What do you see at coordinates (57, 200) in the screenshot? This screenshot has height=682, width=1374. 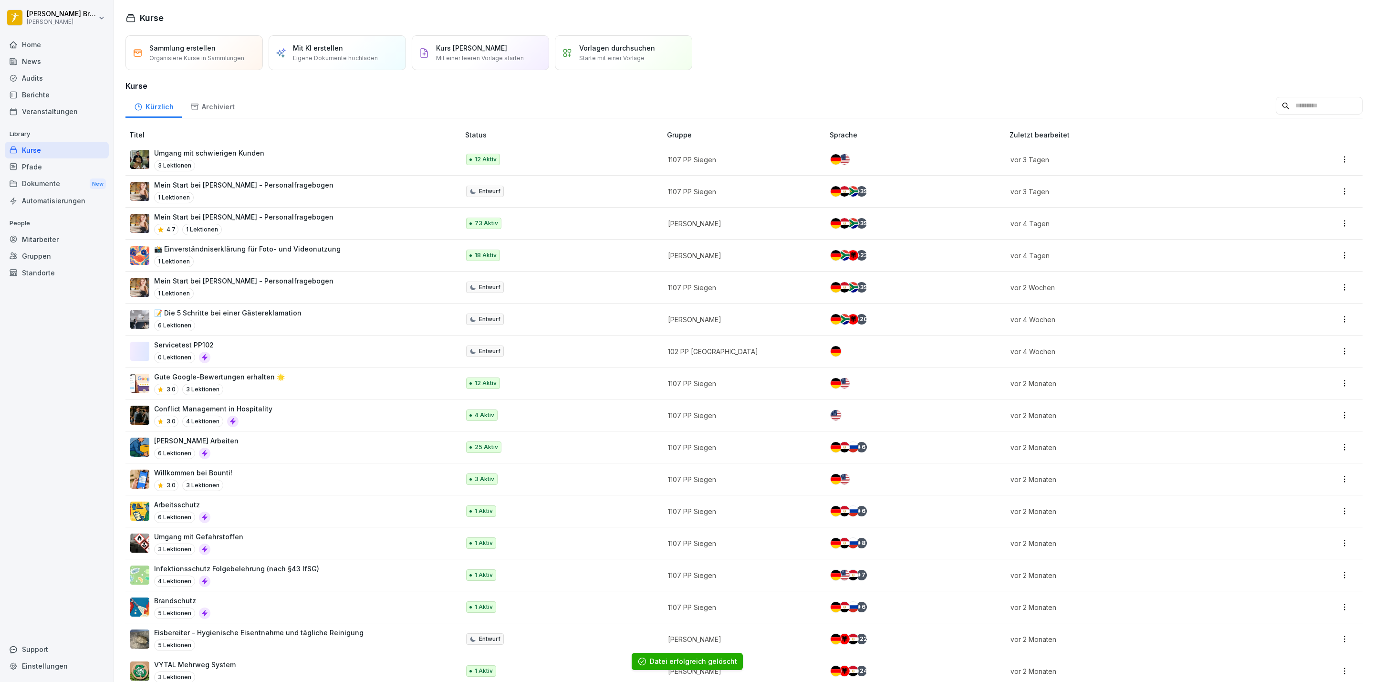 I see `div: Automatisierungen` at bounding box center [57, 200].